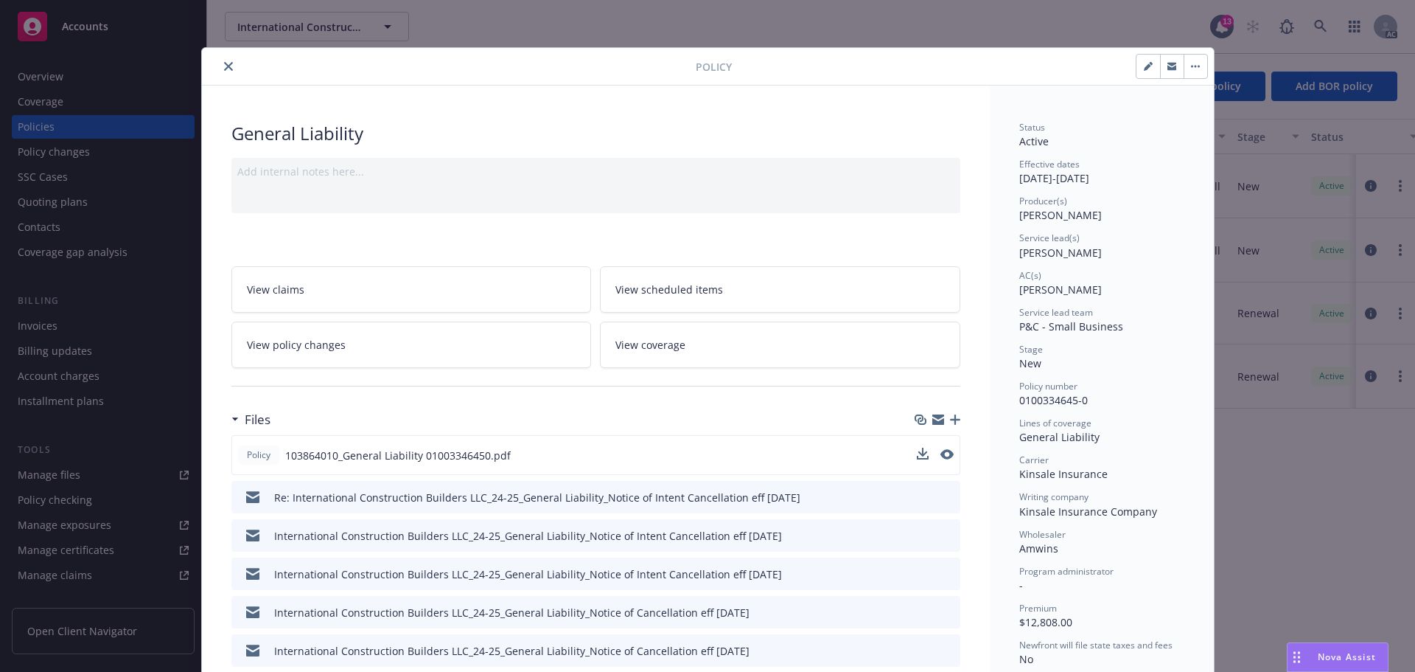 This screenshot has height=672, width=1415. Describe the element at coordinates (1050, 164) in the screenshot. I see `span: Effective dates` at that location.